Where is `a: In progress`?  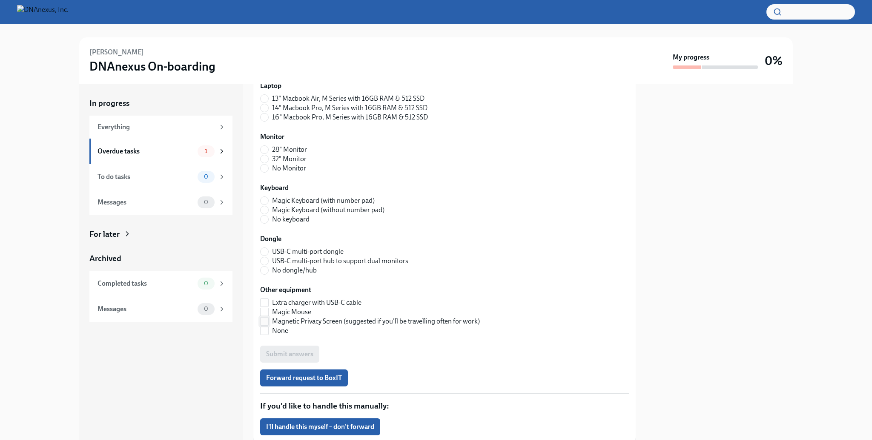 a: In progress is located at coordinates (161, 103).